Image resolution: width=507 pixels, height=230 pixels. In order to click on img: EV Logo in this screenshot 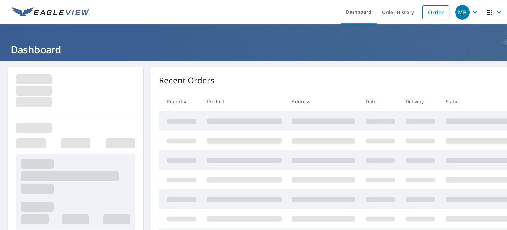, I will do `click(51, 12)`.